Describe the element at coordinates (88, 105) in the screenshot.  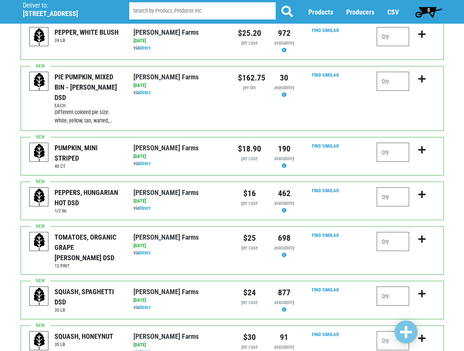
I see `h6: EACH` at that location.